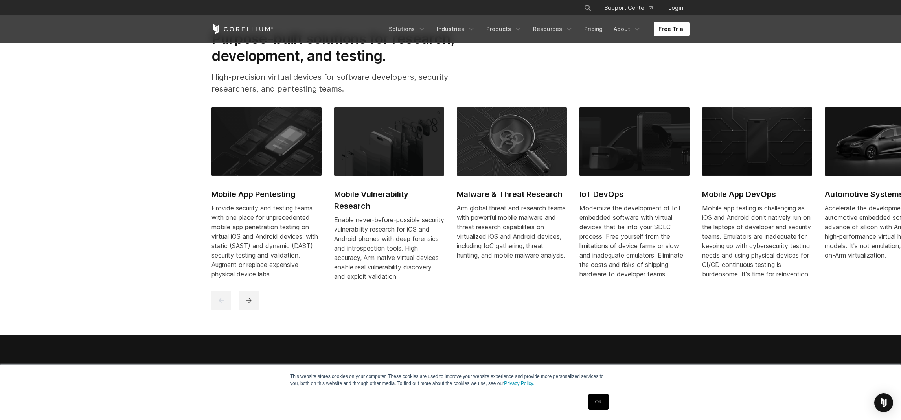 This screenshot has height=420, width=901. What do you see at coordinates (757, 141) in the screenshot?
I see `img: Mobile App DevOps` at bounding box center [757, 141].